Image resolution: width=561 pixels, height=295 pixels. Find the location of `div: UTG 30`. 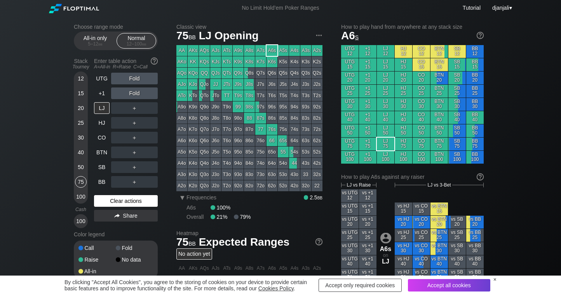

div: UTG 30 is located at coordinates (350, 104).